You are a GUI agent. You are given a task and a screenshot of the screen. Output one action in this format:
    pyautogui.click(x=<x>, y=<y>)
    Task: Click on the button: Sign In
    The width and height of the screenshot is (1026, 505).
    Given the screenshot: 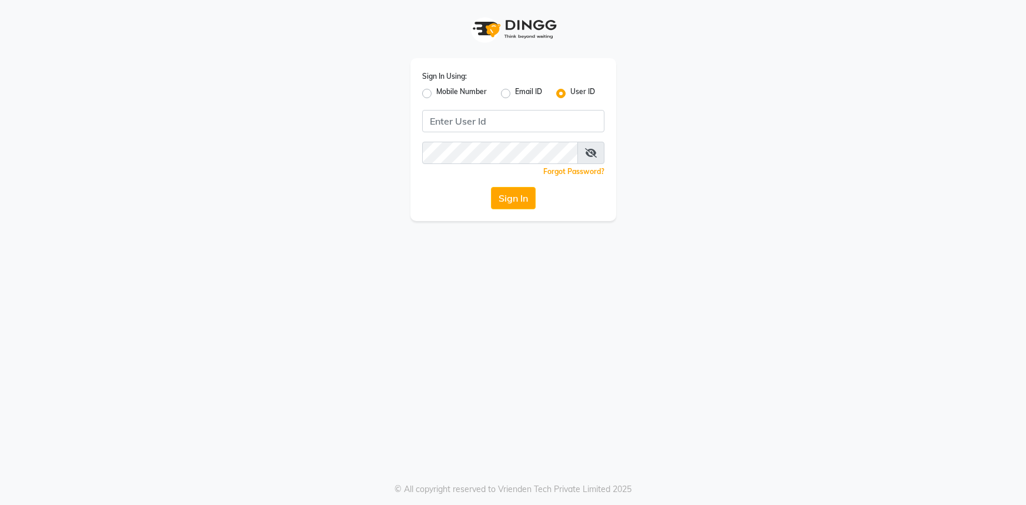 What is the action you would take?
    pyautogui.click(x=513, y=198)
    